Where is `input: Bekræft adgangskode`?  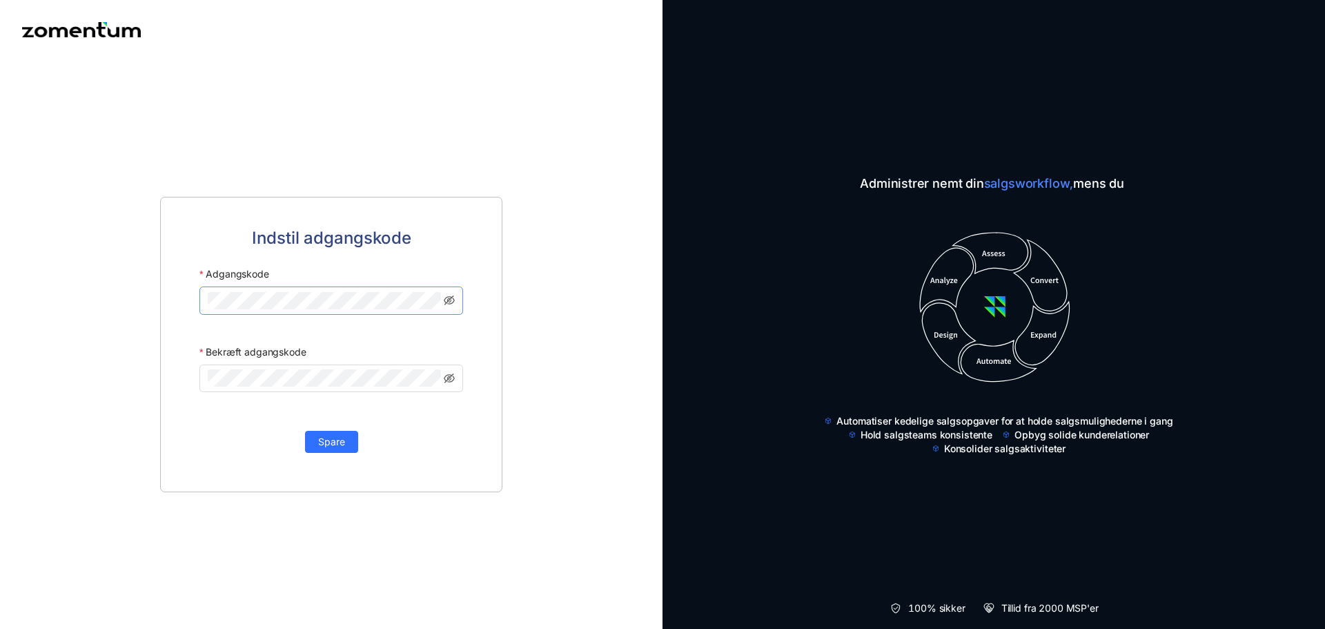
input: Bekræft adgangskode is located at coordinates (324, 378).